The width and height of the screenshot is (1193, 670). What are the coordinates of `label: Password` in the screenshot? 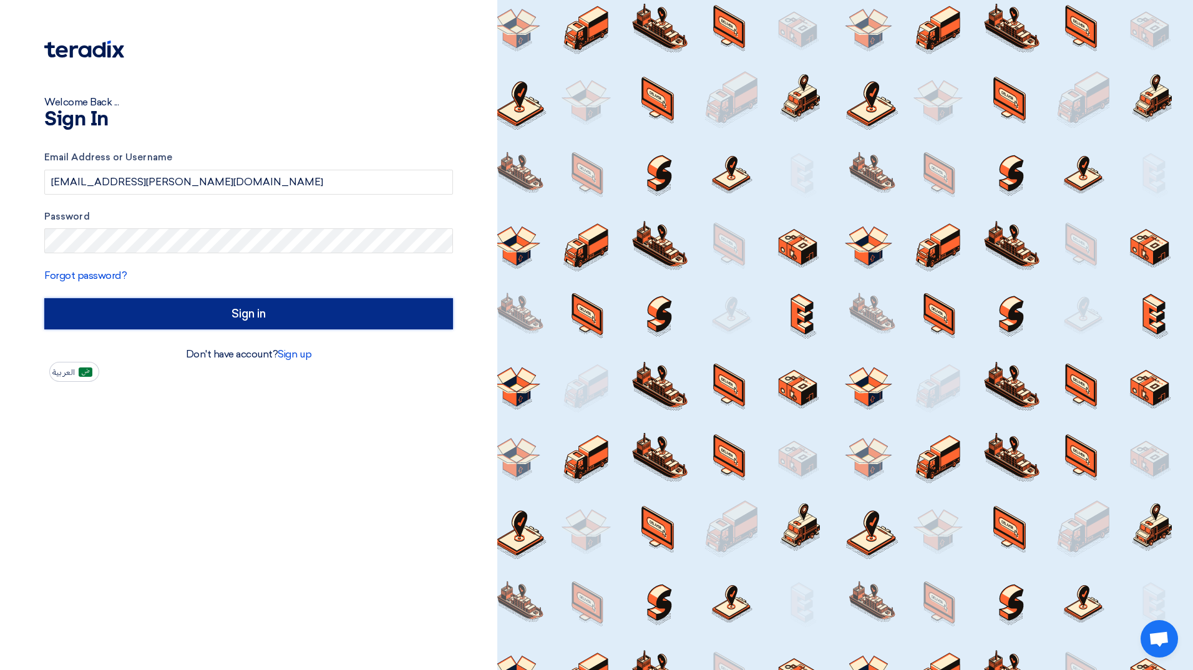 It's located at (248, 216).